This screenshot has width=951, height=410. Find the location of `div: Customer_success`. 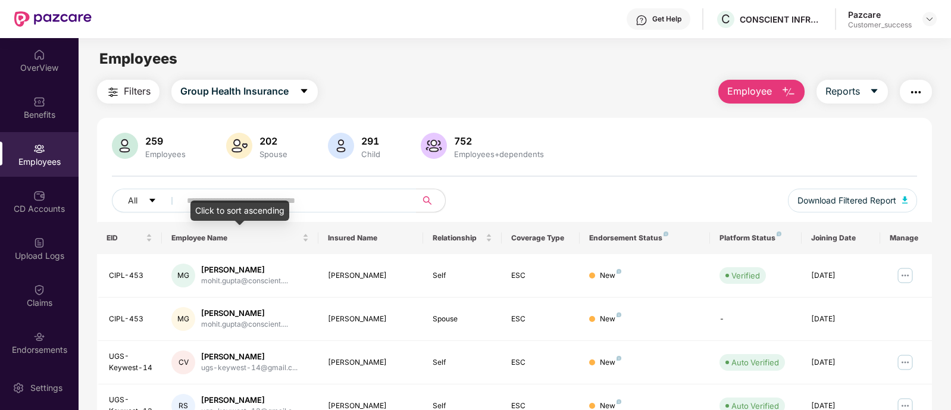

div: Customer_success is located at coordinates (880, 25).